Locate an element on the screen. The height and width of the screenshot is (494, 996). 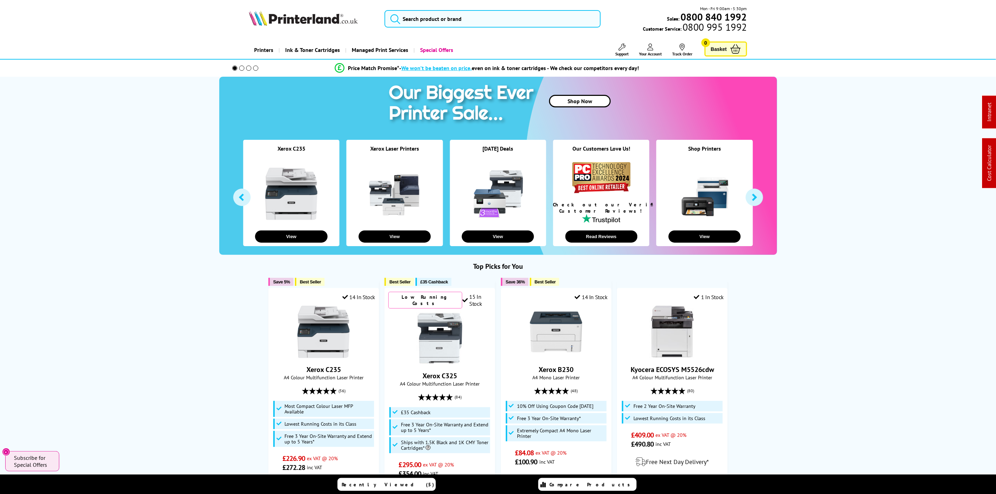
span: We won’t be beaten on price, is located at coordinates (437, 68).